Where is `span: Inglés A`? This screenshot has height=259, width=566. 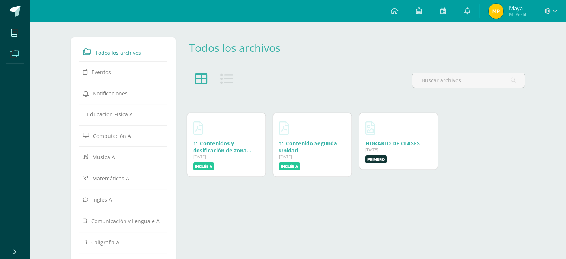 span: Inglés A is located at coordinates (102, 199).